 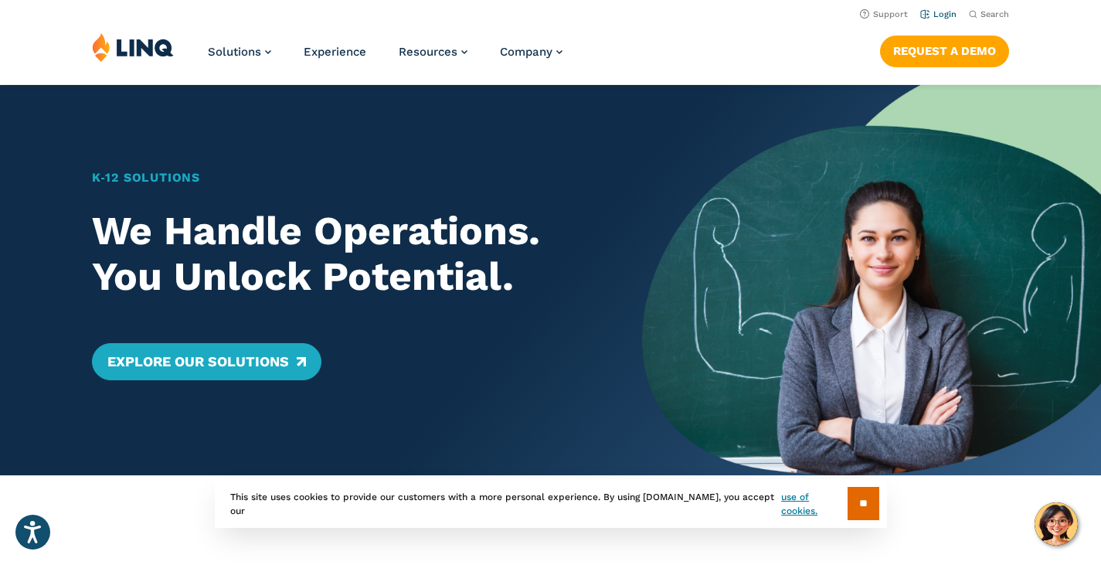 I want to click on img: Home Banner, so click(x=871, y=280).